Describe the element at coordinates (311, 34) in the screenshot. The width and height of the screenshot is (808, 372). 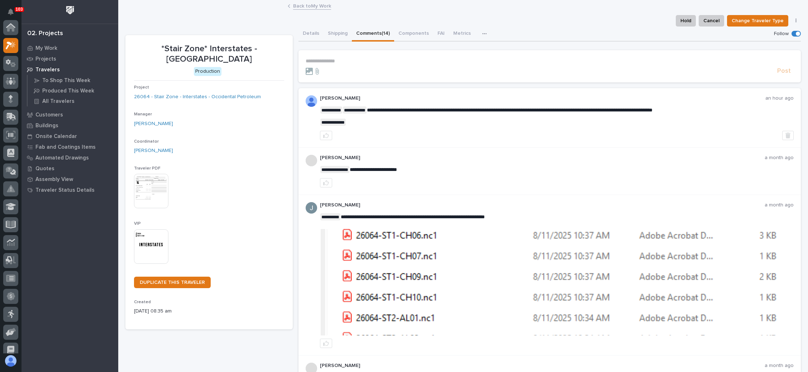
I see `button: Details` at that location.